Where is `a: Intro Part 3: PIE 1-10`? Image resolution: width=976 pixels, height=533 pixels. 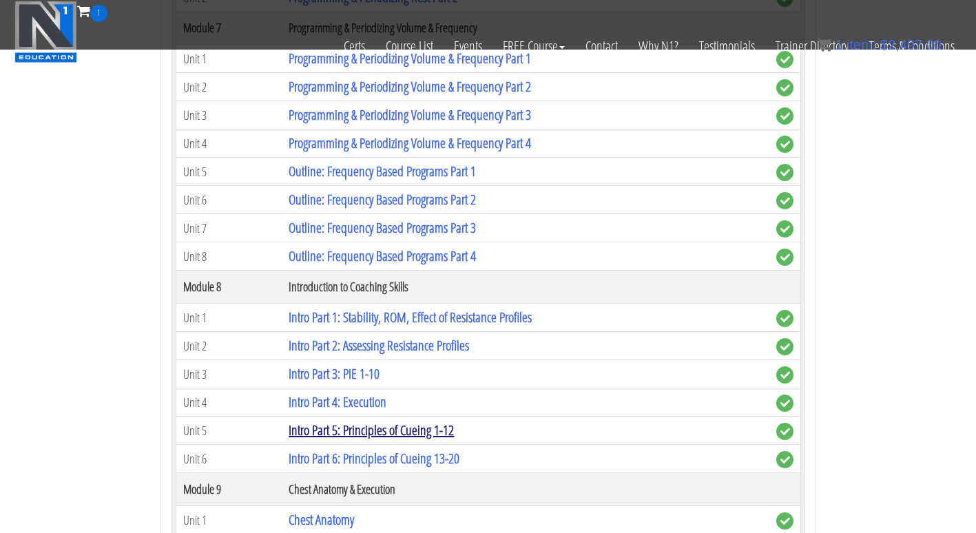 a: Intro Part 3: PIE 1-10 is located at coordinates (334, 373).